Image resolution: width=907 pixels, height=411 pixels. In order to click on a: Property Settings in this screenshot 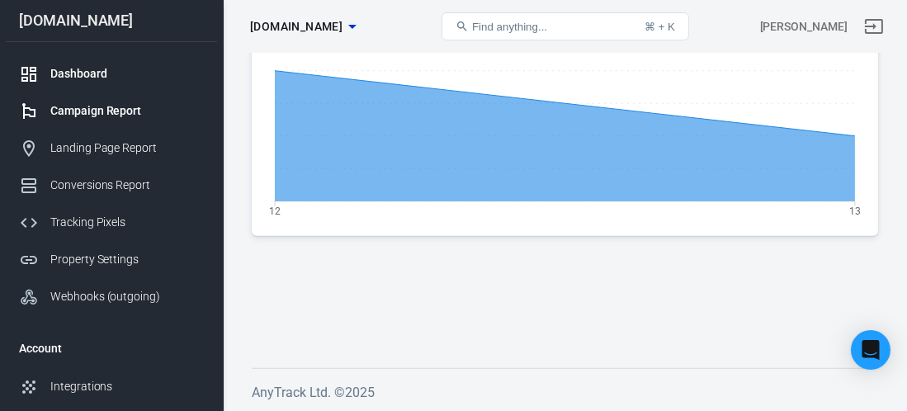, I will do `click(111, 259)`.